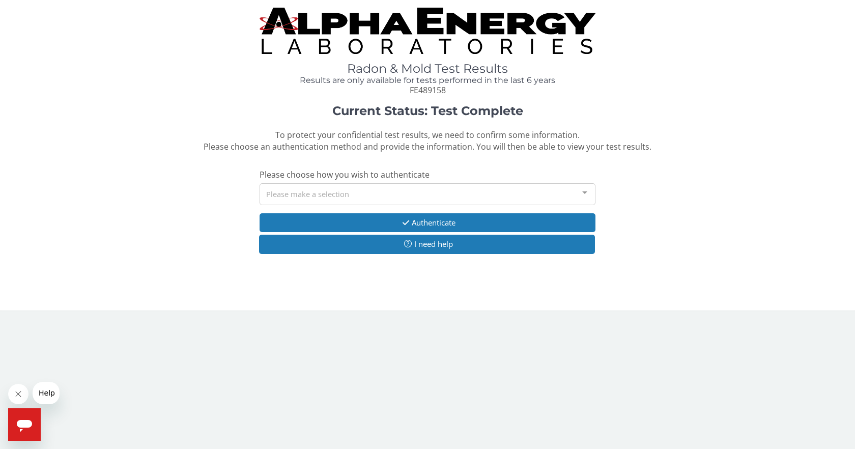 This screenshot has width=855, height=449. Describe the element at coordinates (14, 11) in the screenshot. I see `span: Help` at that location.